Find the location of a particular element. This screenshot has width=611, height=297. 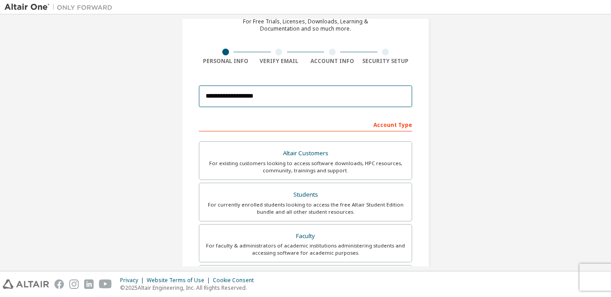

div: Account Info is located at coordinates (332, 61).